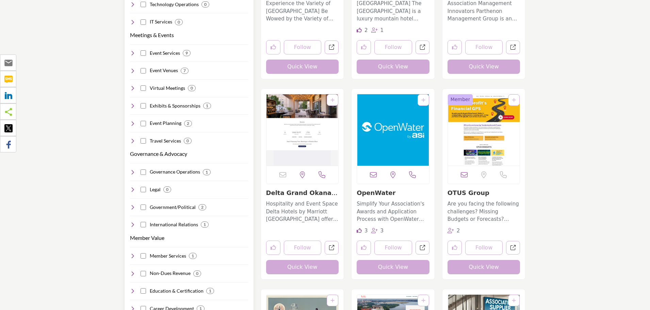  Describe the element at coordinates (192, 88) in the screenshot. I see `div: 0 Results For Virtual Meetings` at that location.